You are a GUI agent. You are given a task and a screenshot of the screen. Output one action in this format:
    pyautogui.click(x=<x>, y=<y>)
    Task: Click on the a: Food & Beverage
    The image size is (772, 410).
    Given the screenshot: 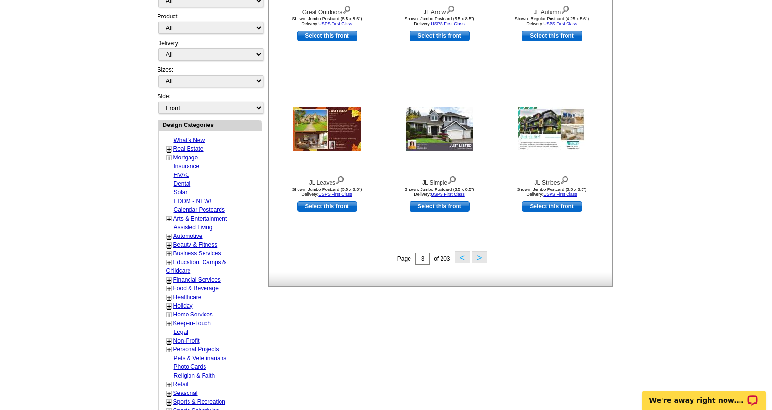 What is the action you would take?
    pyautogui.click(x=196, y=288)
    